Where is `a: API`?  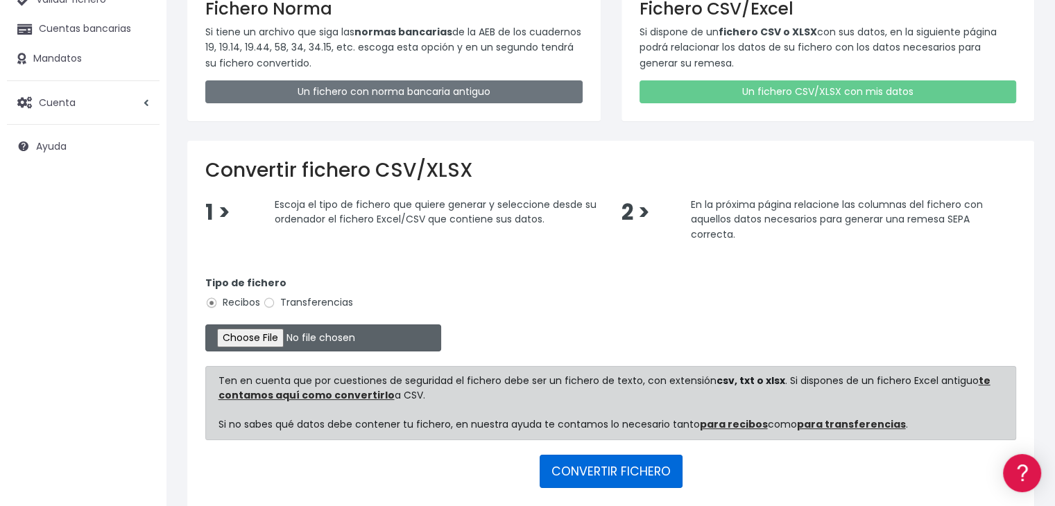 a: API is located at coordinates (139, 365).